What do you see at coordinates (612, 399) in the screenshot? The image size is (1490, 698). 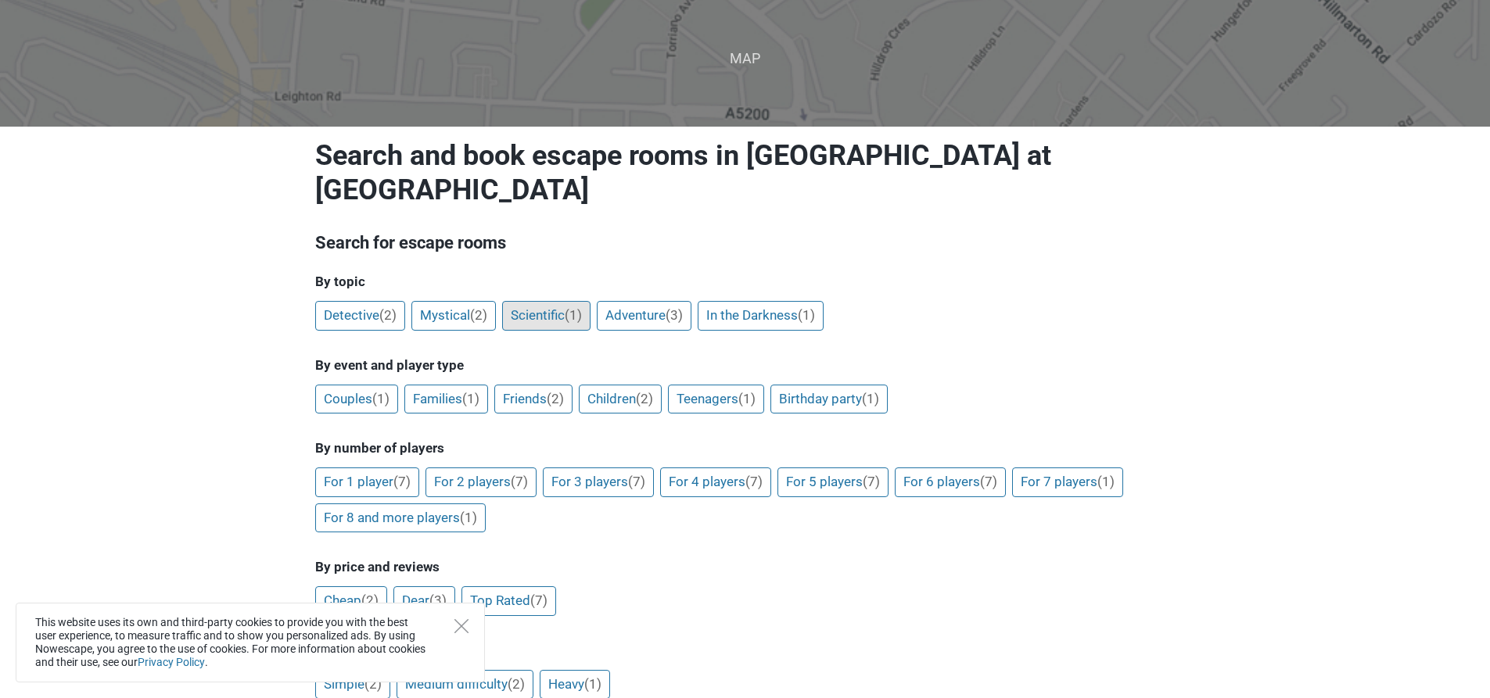 I see `font: Children` at bounding box center [612, 399].